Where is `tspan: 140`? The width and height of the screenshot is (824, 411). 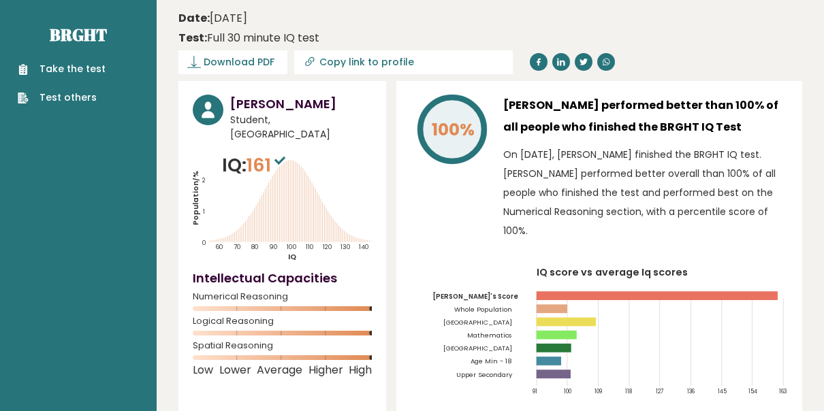 tspan: 140 is located at coordinates (363, 248).